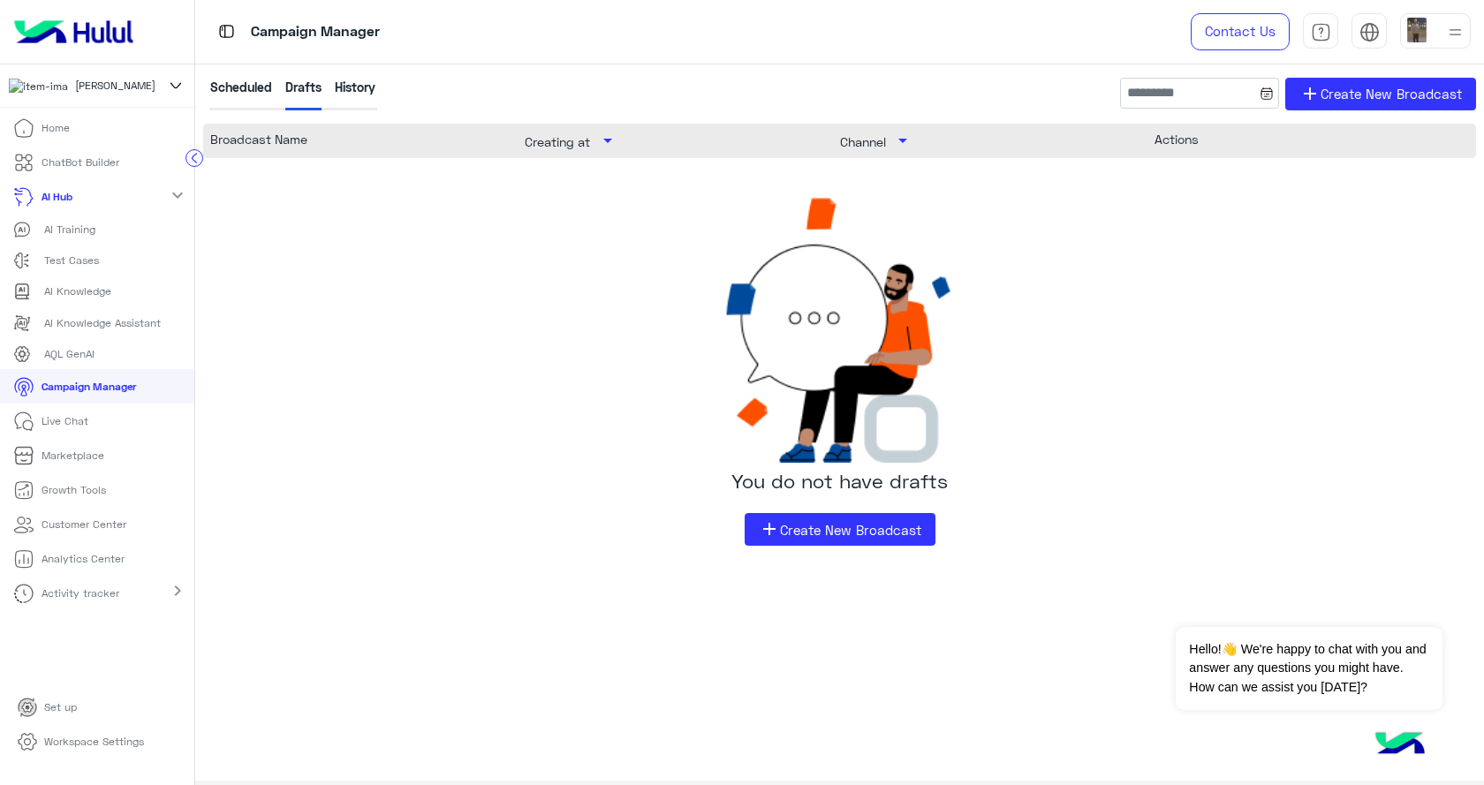  Describe the element at coordinates (355, 94) in the screenshot. I see `div: History` at that location.